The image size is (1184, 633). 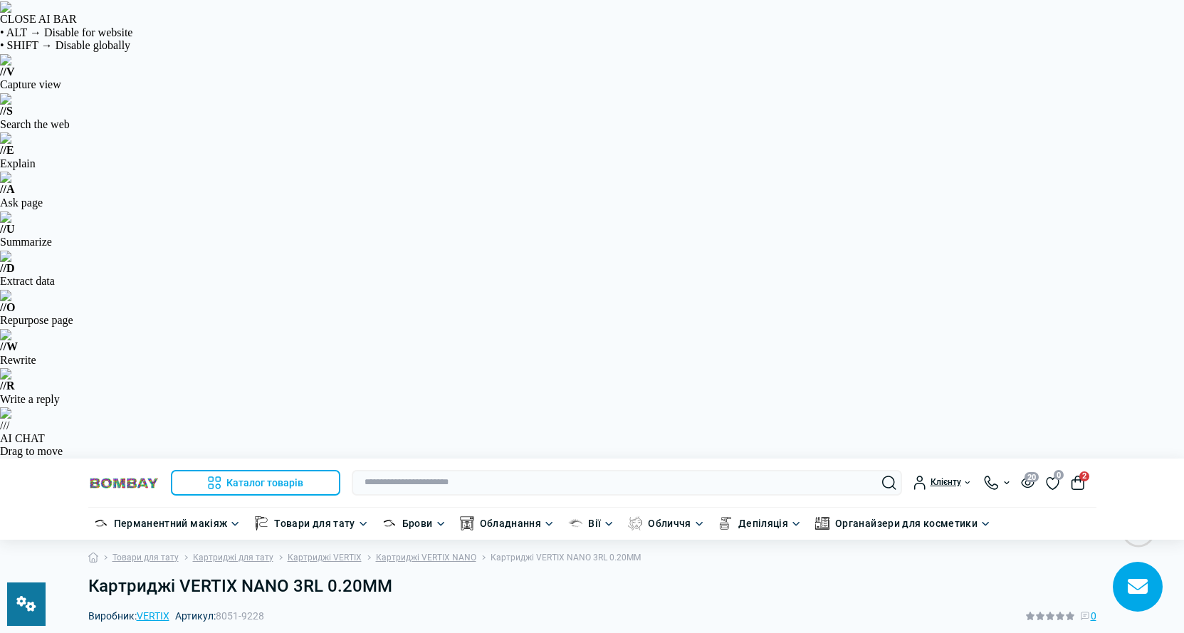 I want to click on a: Обличчя, so click(x=669, y=523).